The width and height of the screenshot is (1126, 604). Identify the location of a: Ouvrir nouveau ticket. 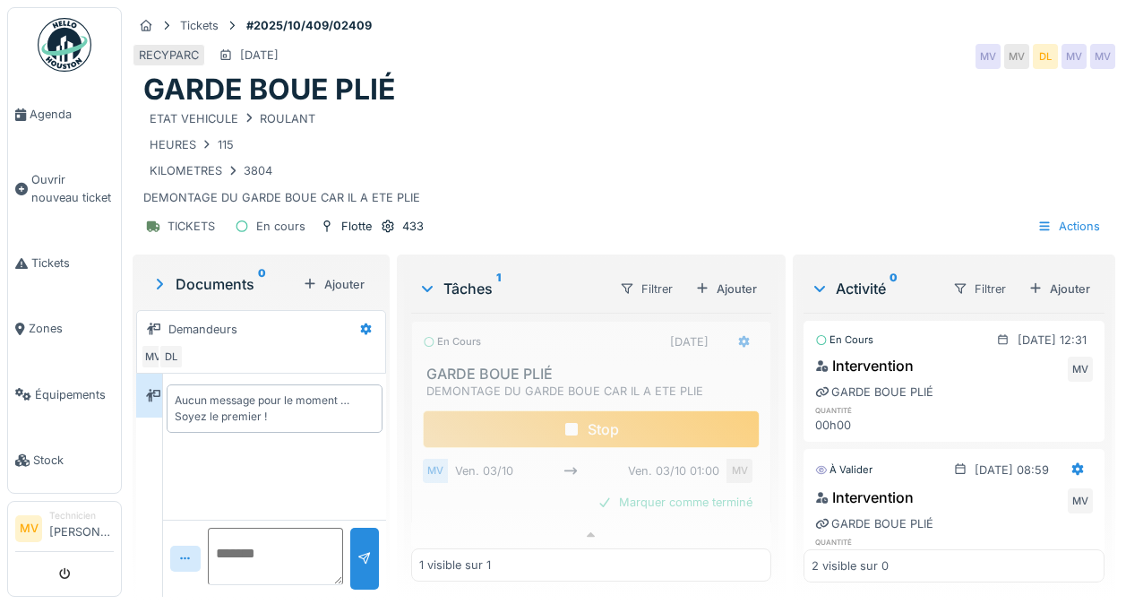
(64, 188).